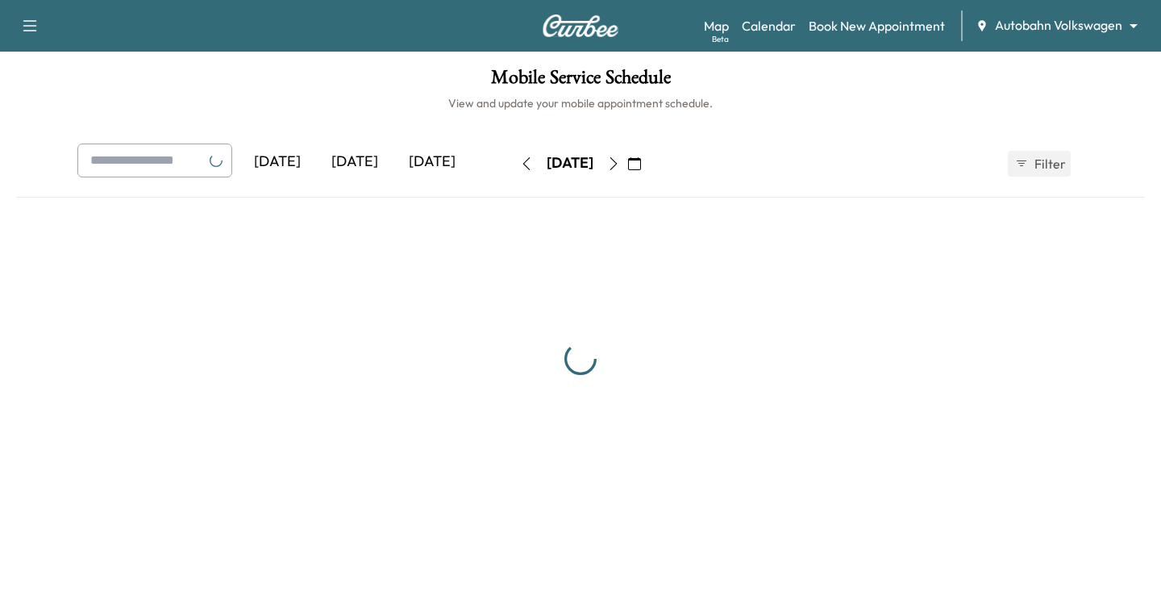  Describe the element at coordinates (580, 81) in the screenshot. I see `h1: Mobile Service Schedule` at that location.